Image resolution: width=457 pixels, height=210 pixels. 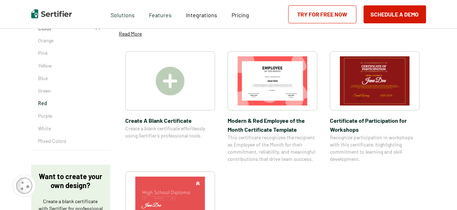 I want to click on img: Certificate of Participation​ for Workshops, so click(x=375, y=81).